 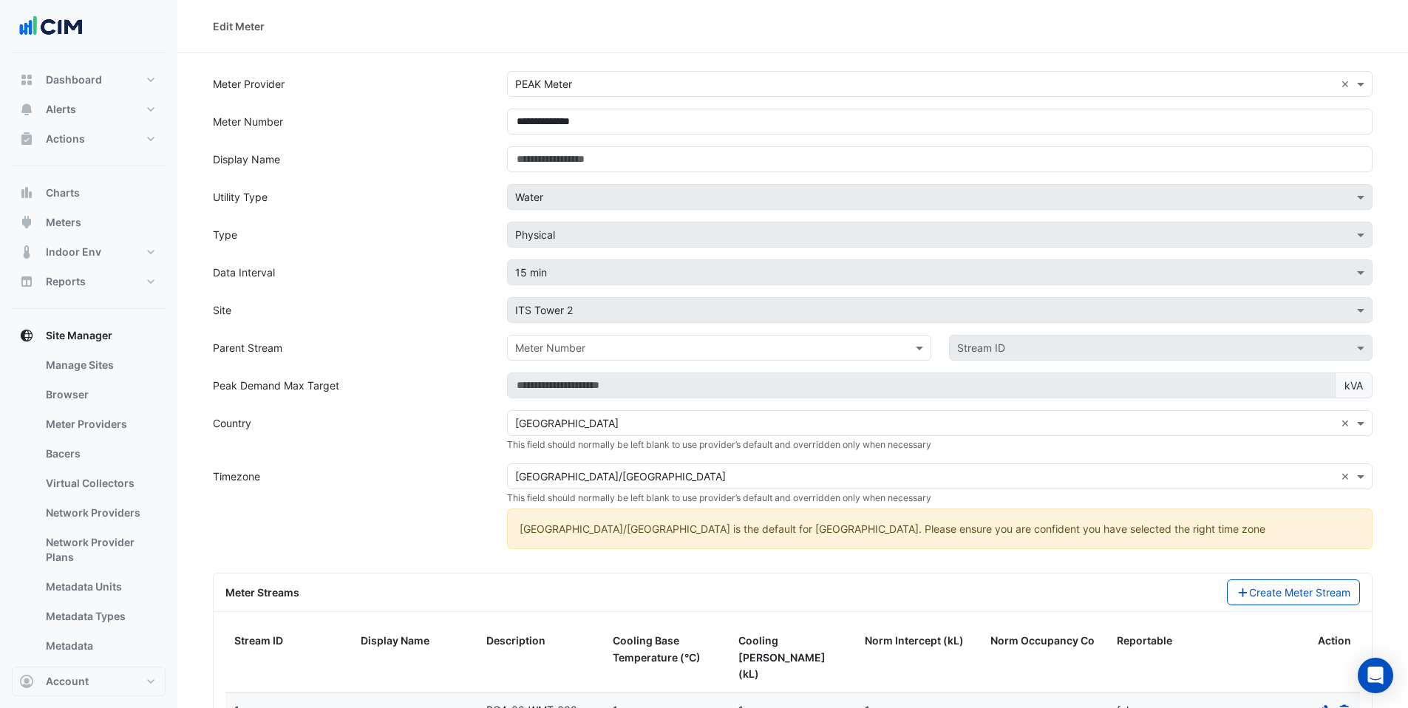 I want to click on a: Network Provider Plans, so click(x=100, y=550).